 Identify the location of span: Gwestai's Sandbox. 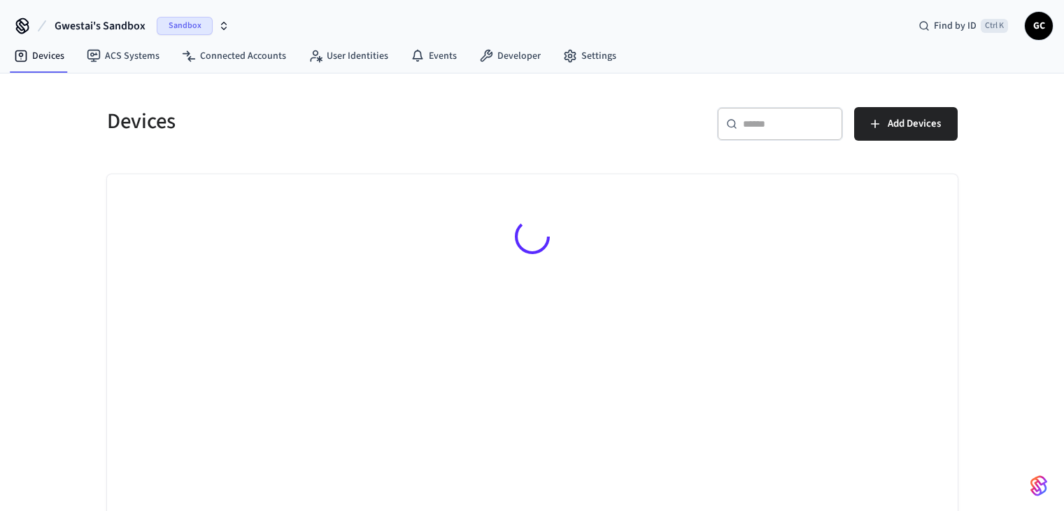
(100, 26).